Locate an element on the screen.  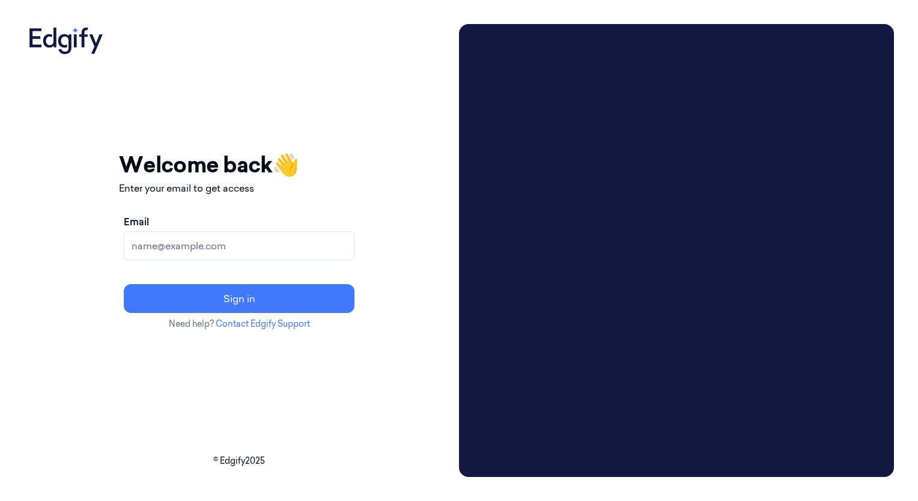
p: Need help? is located at coordinates (239, 324).